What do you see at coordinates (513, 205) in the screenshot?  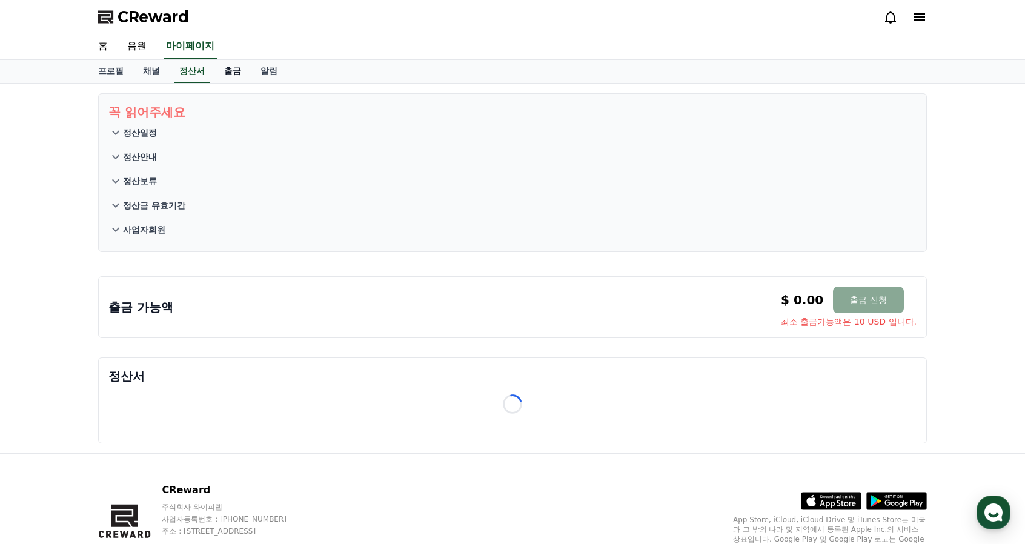 I see `button: 정산금 유효기간` at bounding box center [513, 205].